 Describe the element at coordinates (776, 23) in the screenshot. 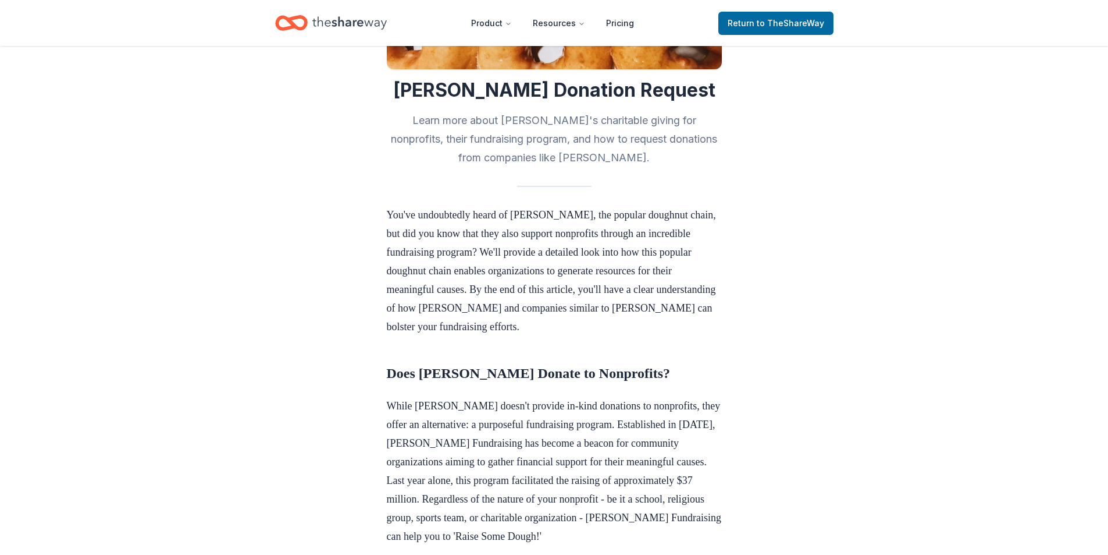

I see `span: Return` at that location.